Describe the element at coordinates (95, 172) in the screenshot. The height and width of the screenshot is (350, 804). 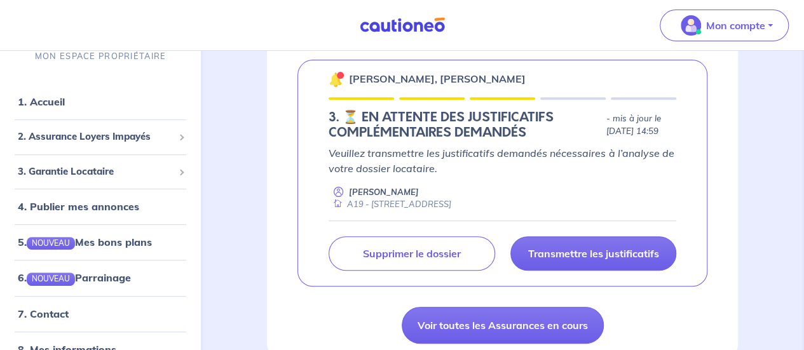
I see `span: 3. Garantie Locataire` at that location.